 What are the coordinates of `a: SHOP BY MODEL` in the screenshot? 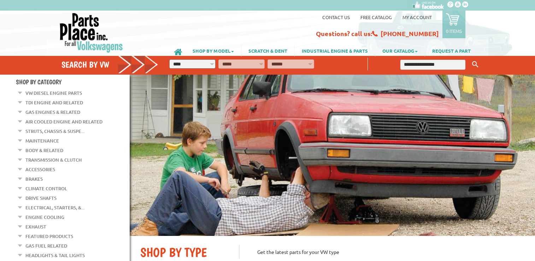 It's located at (213, 51).